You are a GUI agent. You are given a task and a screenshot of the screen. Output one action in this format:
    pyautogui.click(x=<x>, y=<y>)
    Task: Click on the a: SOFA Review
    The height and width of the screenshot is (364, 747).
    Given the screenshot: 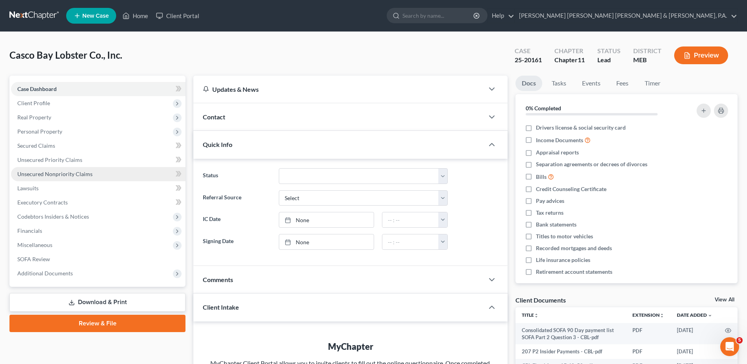 What is the action you would take?
    pyautogui.click(x=98, y=259)
    